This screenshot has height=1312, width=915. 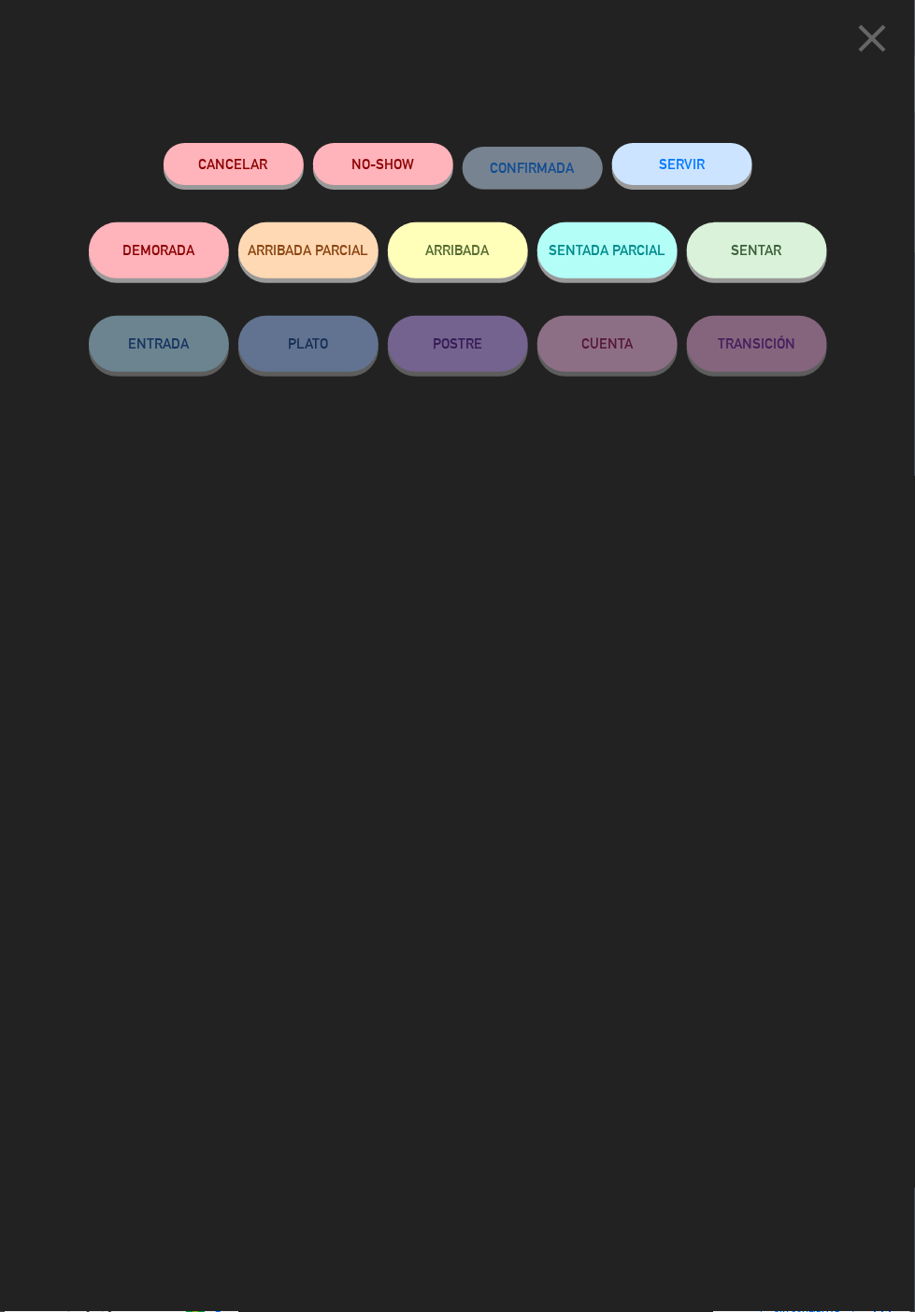 I want to click on button: CONFIRMADA, so click(x=533, y=167).